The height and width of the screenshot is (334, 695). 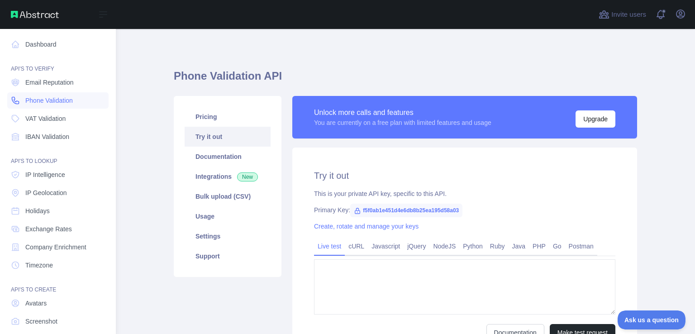 What do you see at coordinates (227, 196) in the screenshot?
I see `a: Bulk upload (CSV)` at bounding box center [227, 196].